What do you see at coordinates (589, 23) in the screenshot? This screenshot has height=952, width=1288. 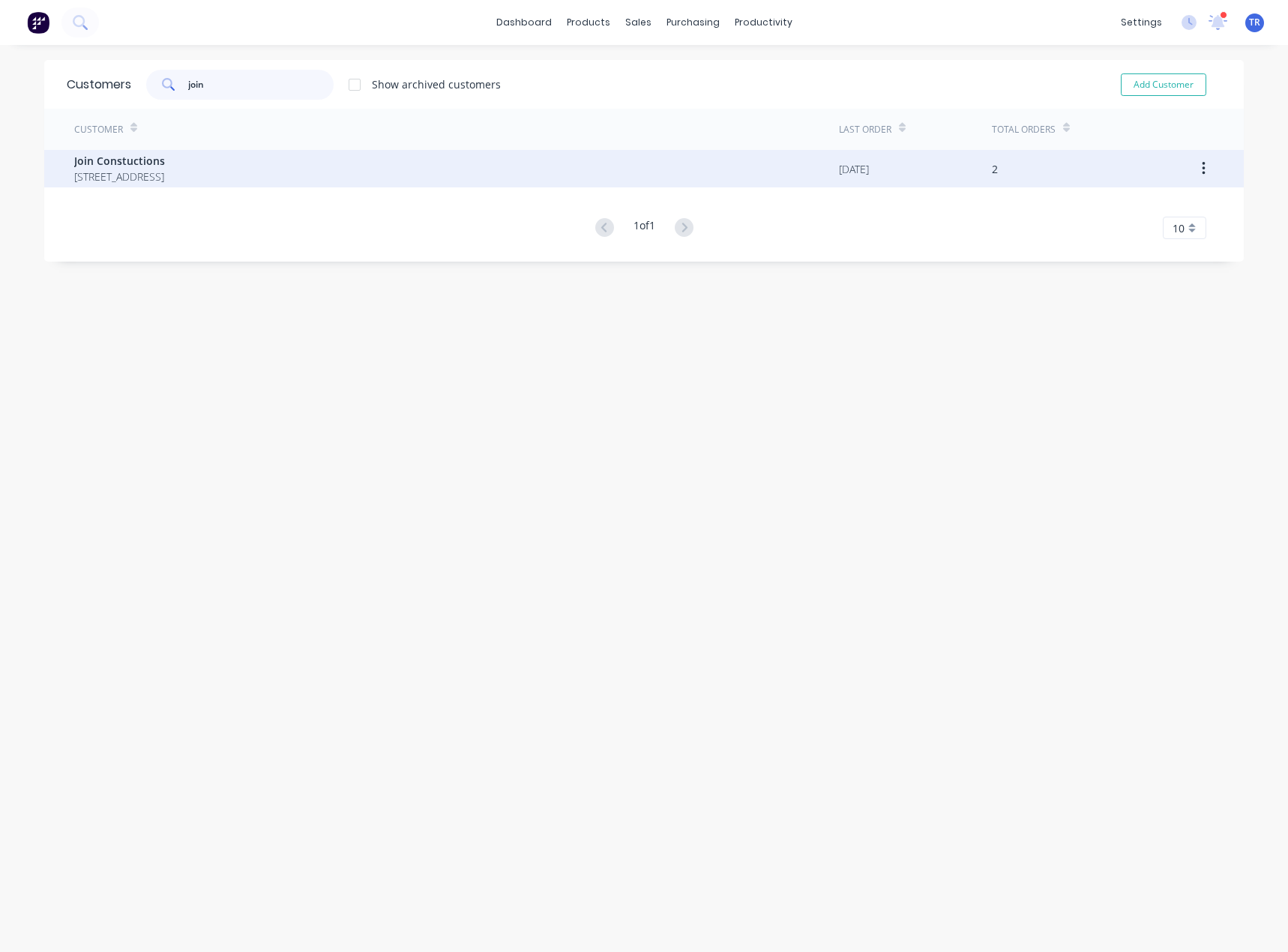 I see `div: products` at bounding box center [589, 23].